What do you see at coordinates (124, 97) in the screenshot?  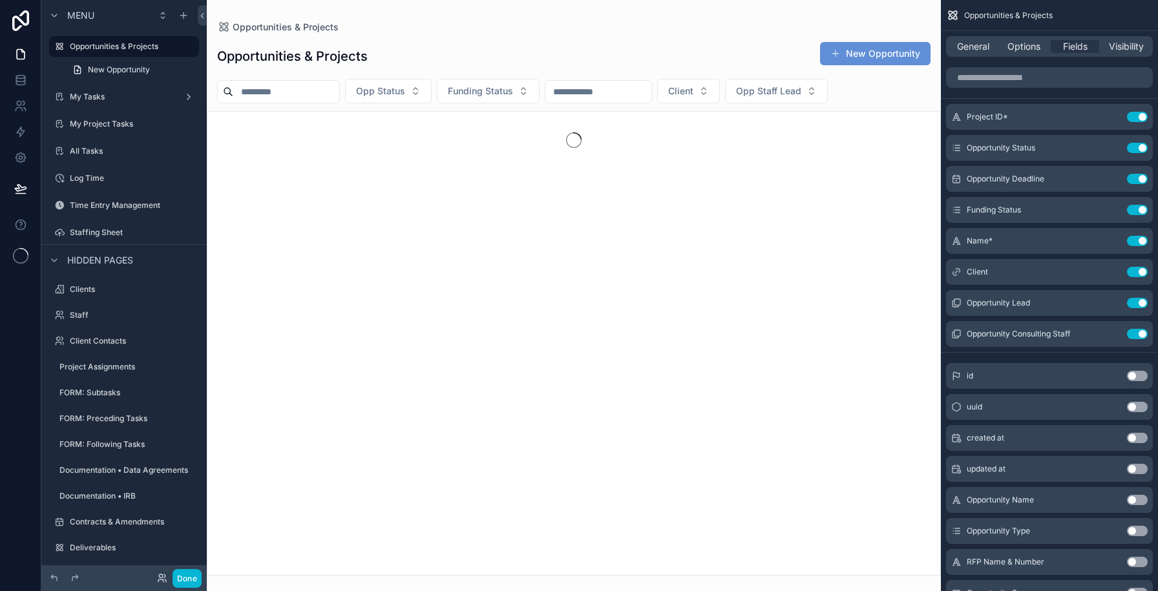 I see `label: My Tasks` at bounding box center [124, 97].